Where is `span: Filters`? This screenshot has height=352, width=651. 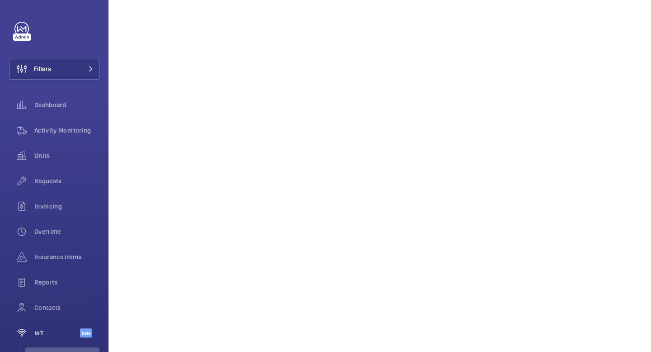
span: Filters is located at coordinates (43, 69).